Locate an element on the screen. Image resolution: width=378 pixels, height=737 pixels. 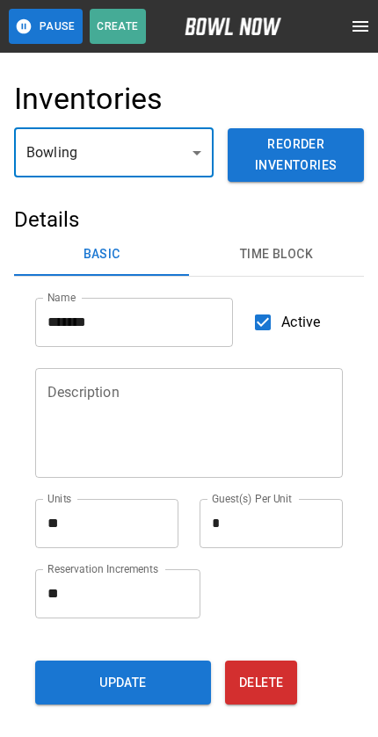
button: Update is located at coordinates (123, 682).